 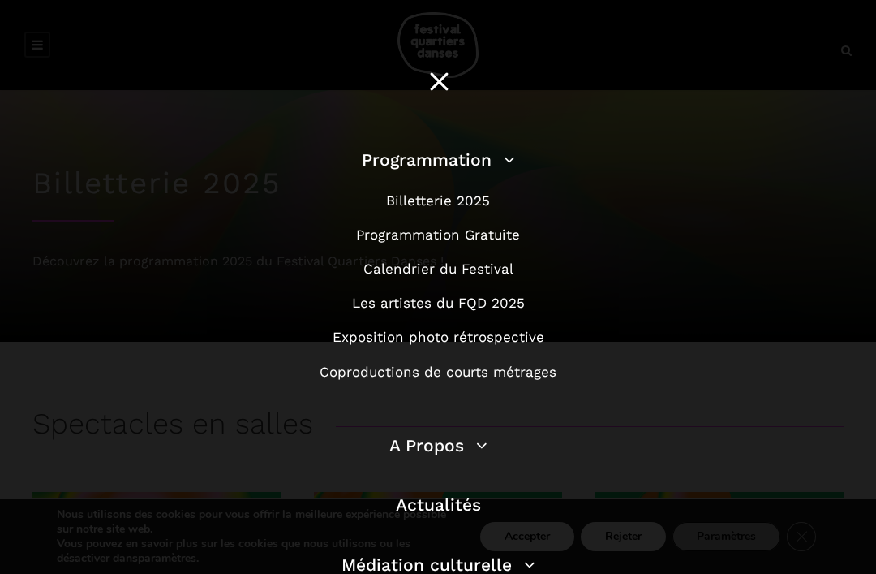 What do you see at coordinates (438, 445) in the screenshot?
I see `a: A Propos` at bounding box center [438, 445].